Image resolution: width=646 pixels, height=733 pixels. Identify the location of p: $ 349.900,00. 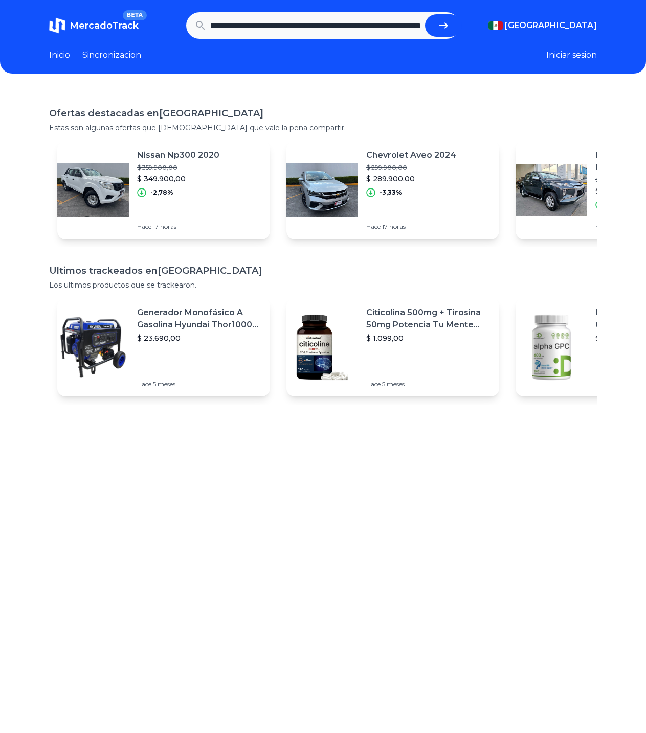
(178, 179).